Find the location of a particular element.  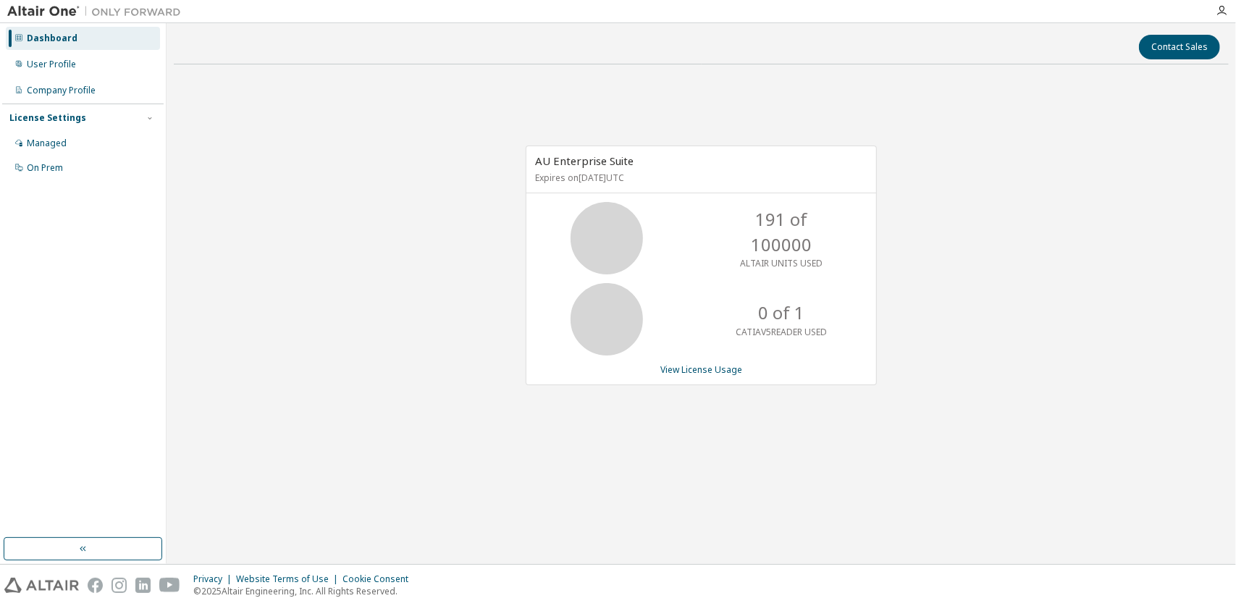

img: instagram.svg is located at coordinates (119, 585).